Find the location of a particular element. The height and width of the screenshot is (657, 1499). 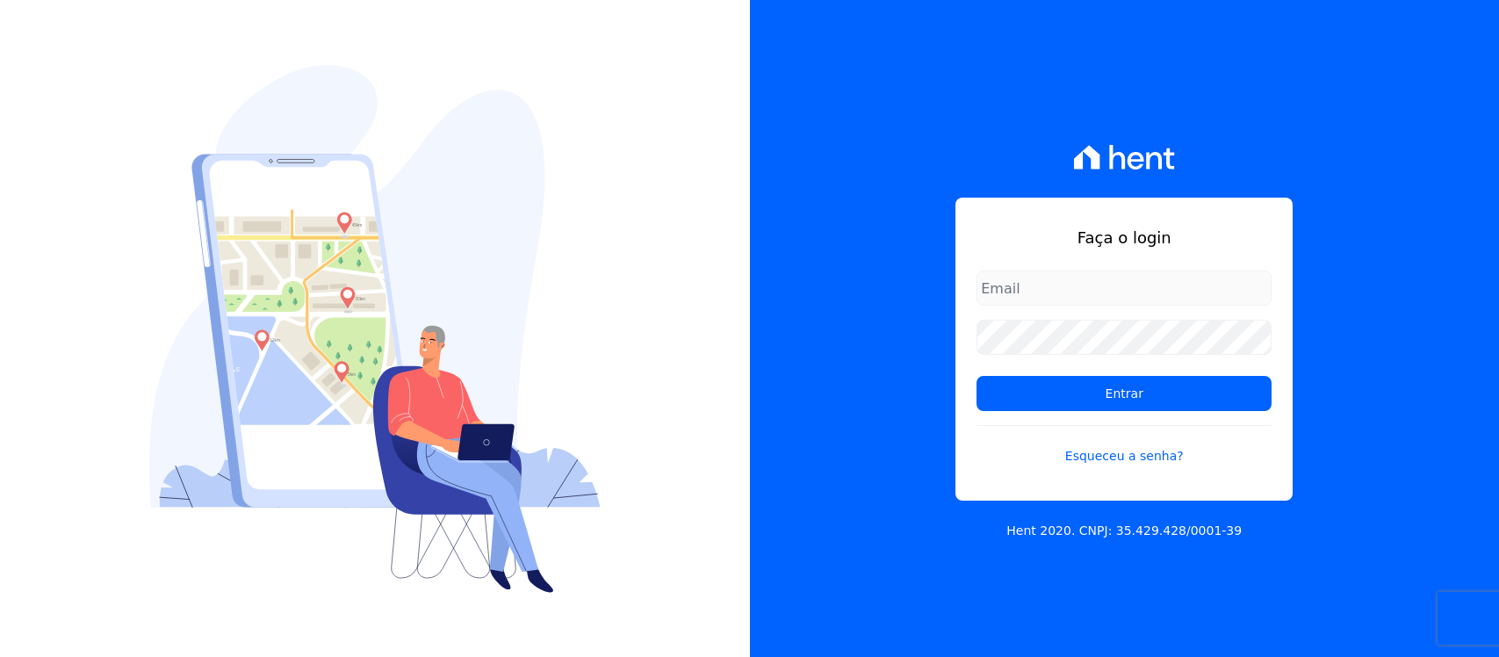

a: Esqueceu a senha? is located at coordinates (1124, 445).